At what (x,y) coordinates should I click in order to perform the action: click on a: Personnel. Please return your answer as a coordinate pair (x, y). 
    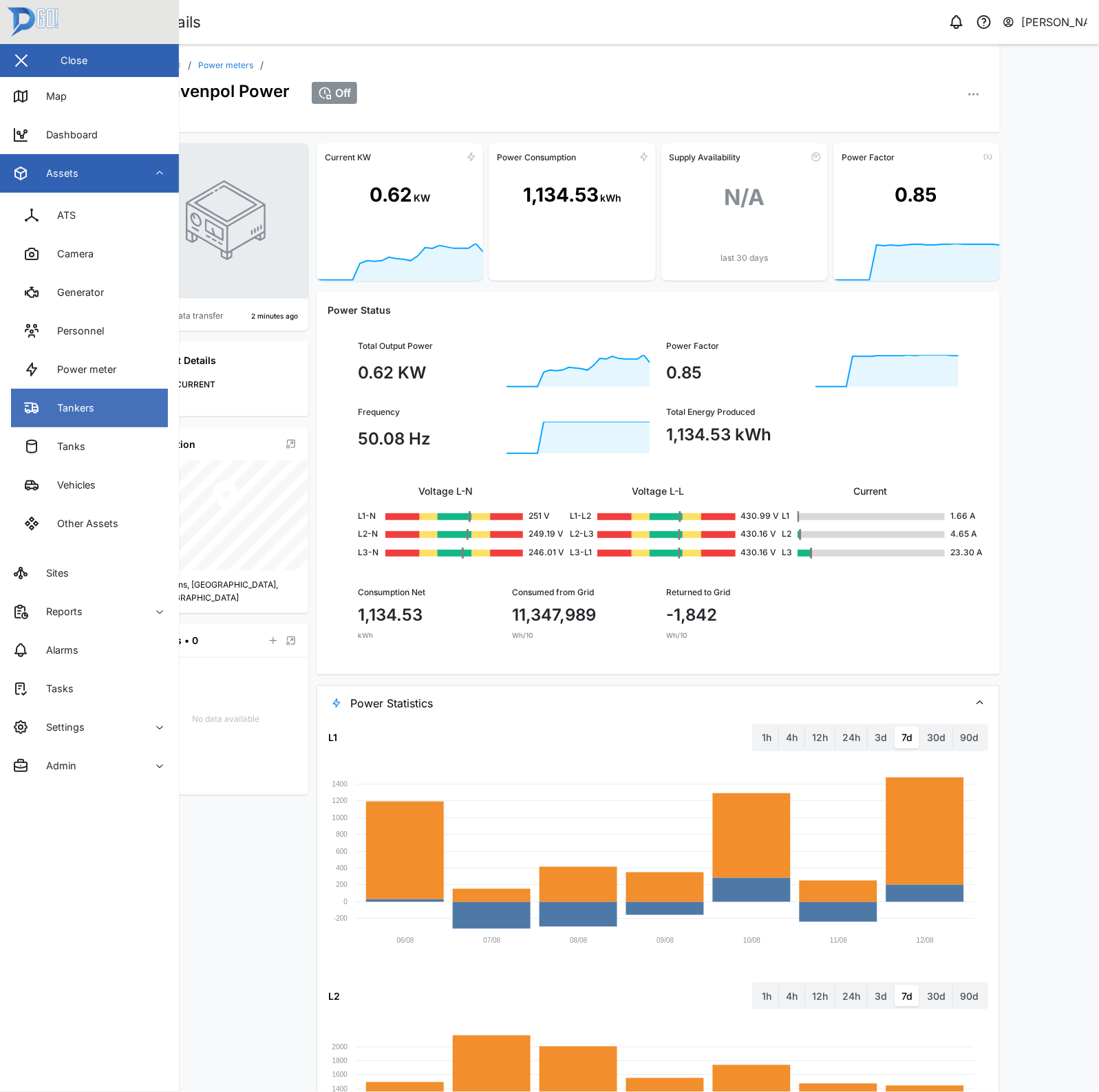
    Looking at the image, I should click on (89, 331).